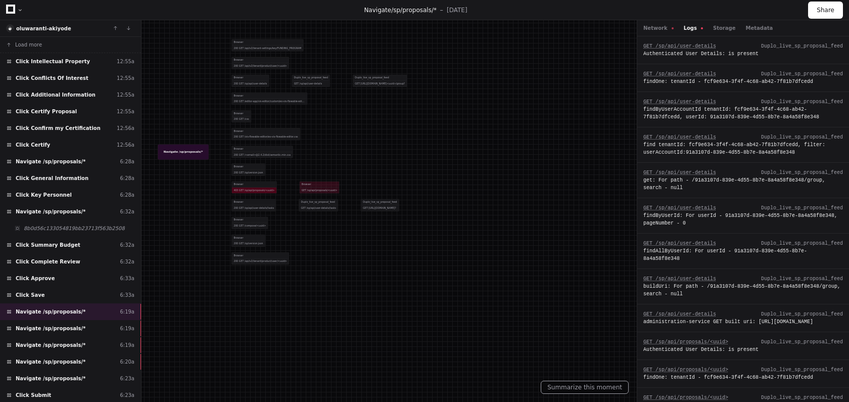 The width and height of the screenshot is (849, 402). Describe the element at coordinates (414, 10) in the screenshot. I see `span: /sp/proposals/*` at that location.